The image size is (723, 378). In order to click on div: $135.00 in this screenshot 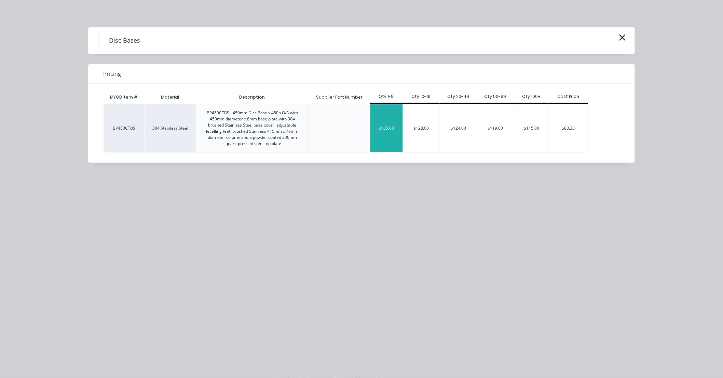, I will do `click(386, 128)`.